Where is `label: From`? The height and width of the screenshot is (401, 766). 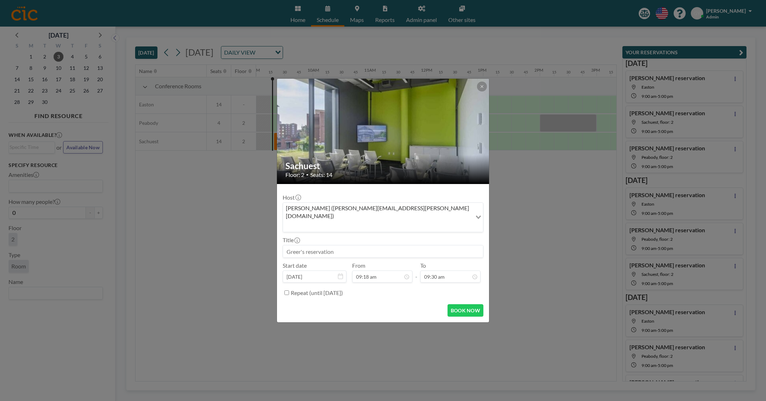
label: From is located at coordinates (358, 266).